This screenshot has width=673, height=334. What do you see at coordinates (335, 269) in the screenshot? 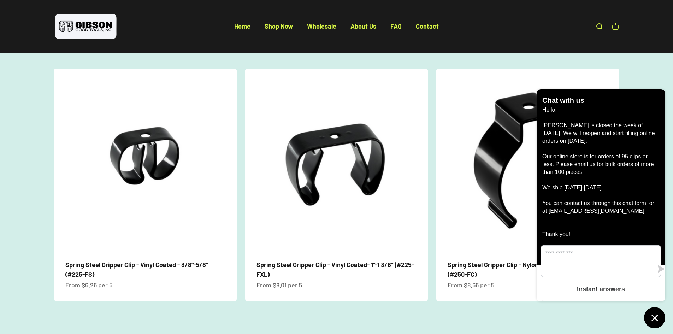
I see `a: Spring Steel Gripper Clip - Vinyl Coated- 1"-1 3/8" (#225-FXL)` at bounding box center [335, 269].